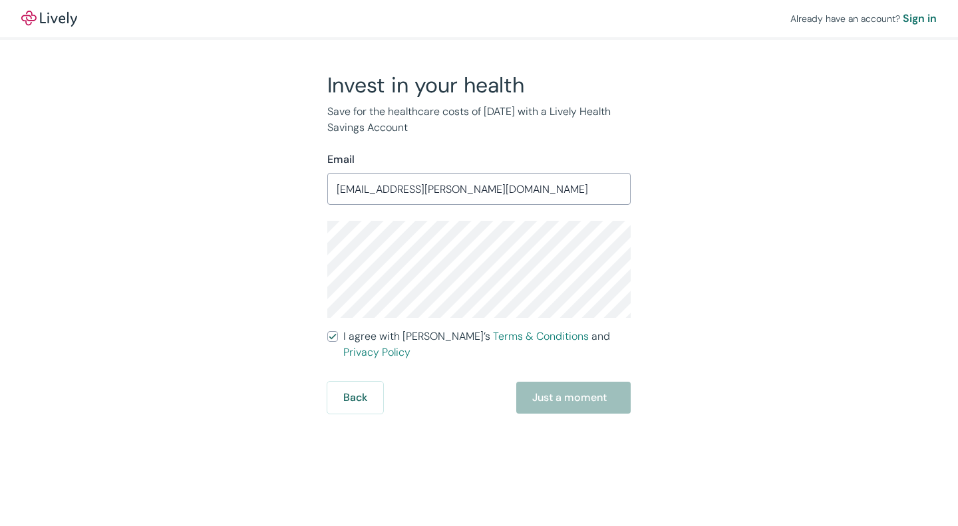  What do you see at coordinates (49, 19) in the screenshot?
I see `a: LivelyLively` at bounding box center [49, 19].